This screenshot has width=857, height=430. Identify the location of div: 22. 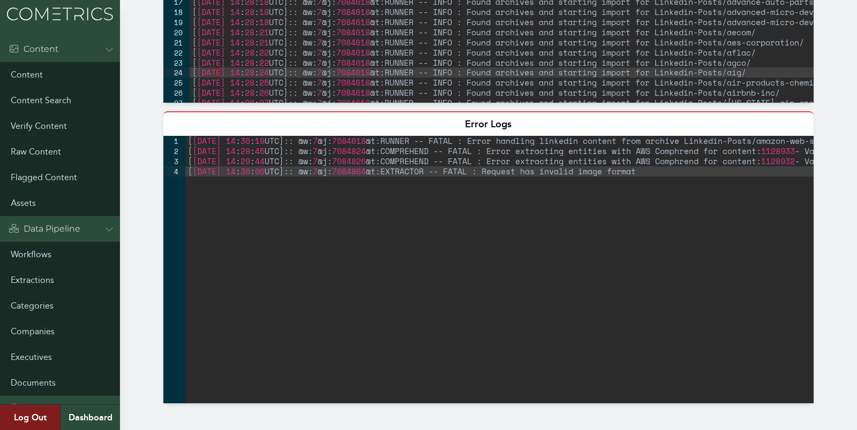
(176, 52).